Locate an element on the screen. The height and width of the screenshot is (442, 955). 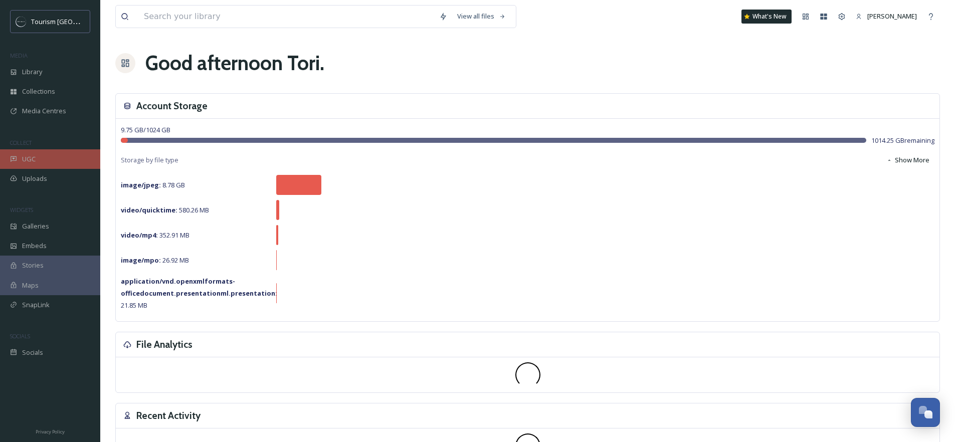
a: What's New is located at coordinates (767, 17).